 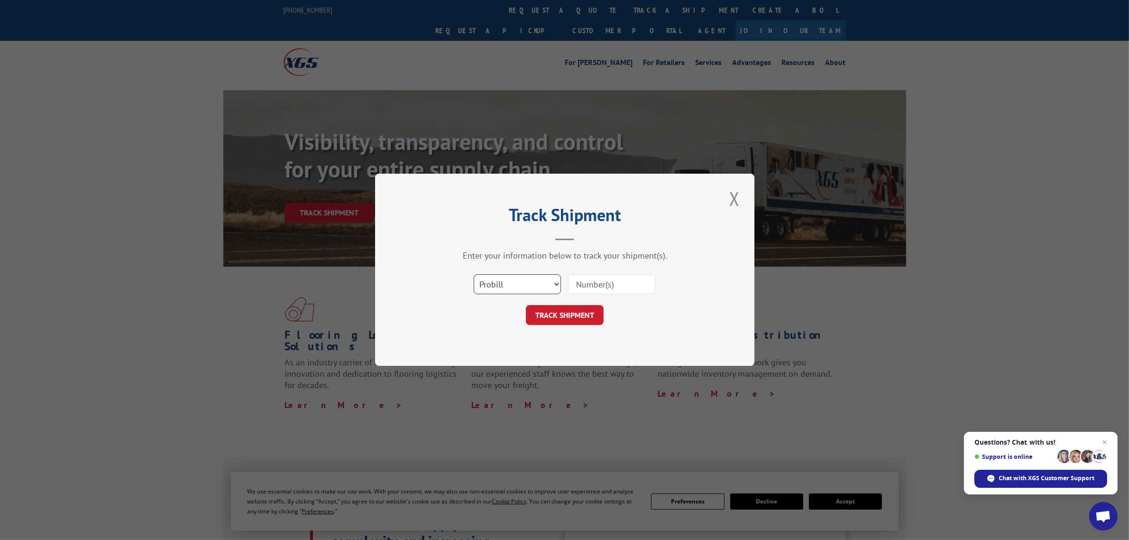 What do you see at coordinates (565, 256) in the screenshot?
I see `div: Enter your information below to track your shipment(s).` at bounding box center [565, 256].